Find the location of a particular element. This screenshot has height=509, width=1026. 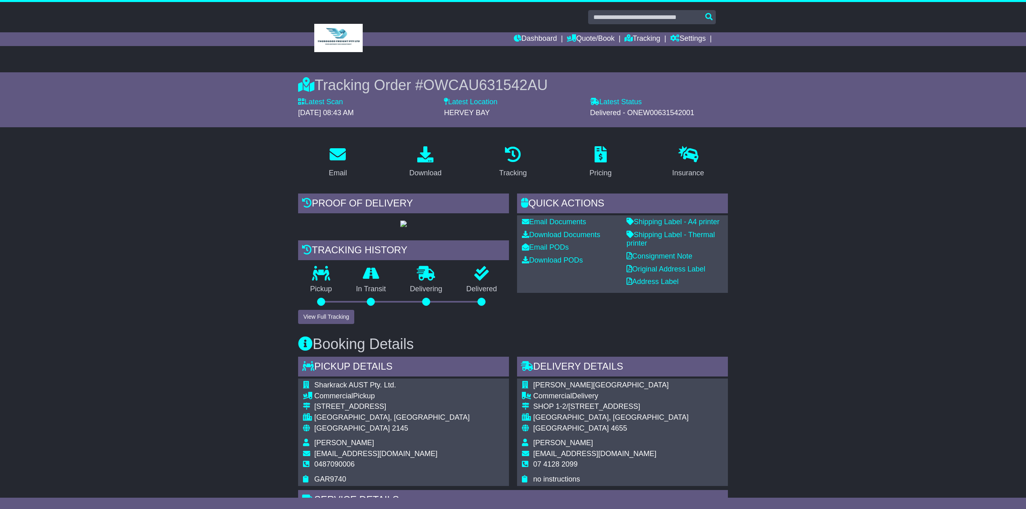

span: OWCAU631542AU is located at coordinates (485, 85).